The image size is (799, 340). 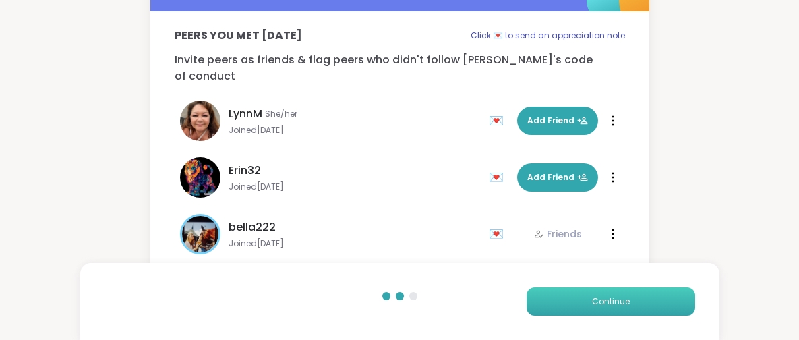 I want to click on p: Click 💌 to send an appreciation note, so click(x=548, y=36).